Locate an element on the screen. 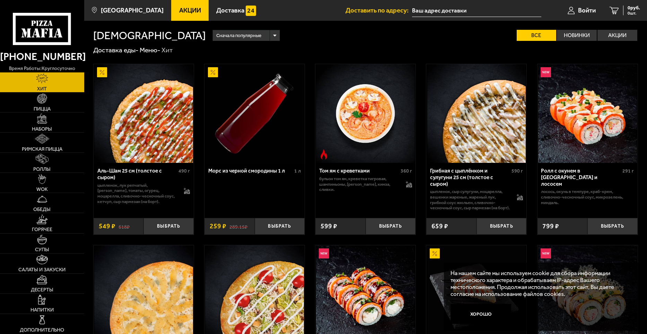 The image size is (647, 334). span: Супы is located at coordinates (42, 249).